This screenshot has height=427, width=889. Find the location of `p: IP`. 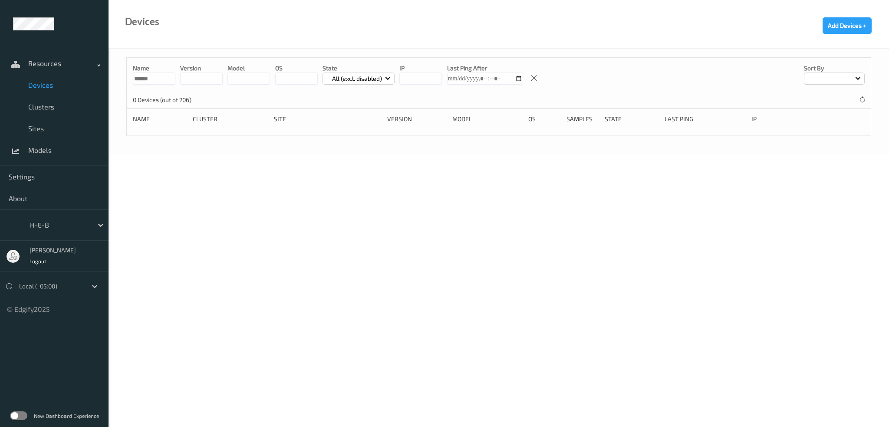

p: IP is located at coordinates (421, 68).